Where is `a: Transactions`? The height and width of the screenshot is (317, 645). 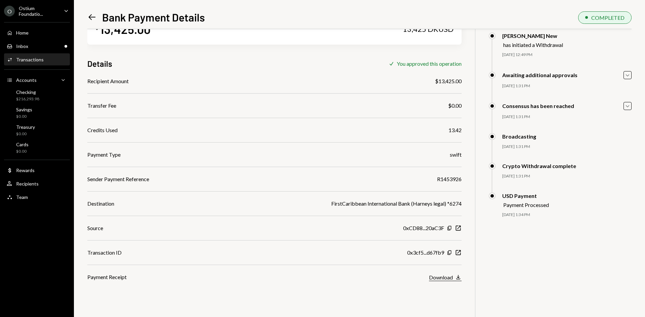
a: Transactions is located at coordinates (37, 59).